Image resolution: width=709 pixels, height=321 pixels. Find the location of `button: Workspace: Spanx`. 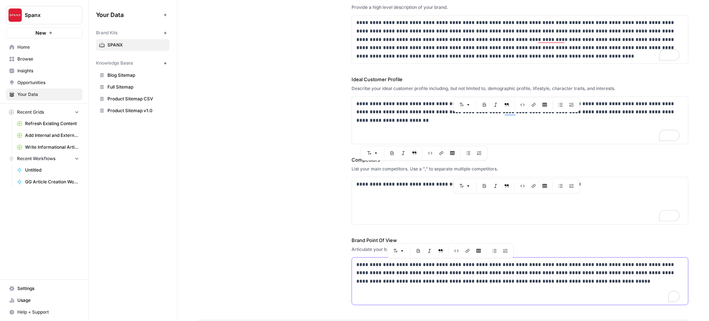

button: Workspace: Spanx is located at coordinates (44, 15).